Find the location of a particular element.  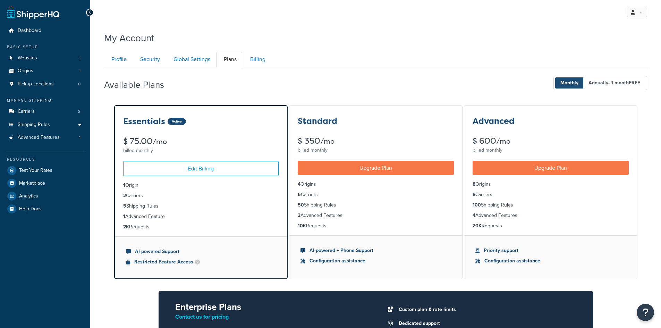

li: Restricted Feature Access is located at coordinates (201, 262).